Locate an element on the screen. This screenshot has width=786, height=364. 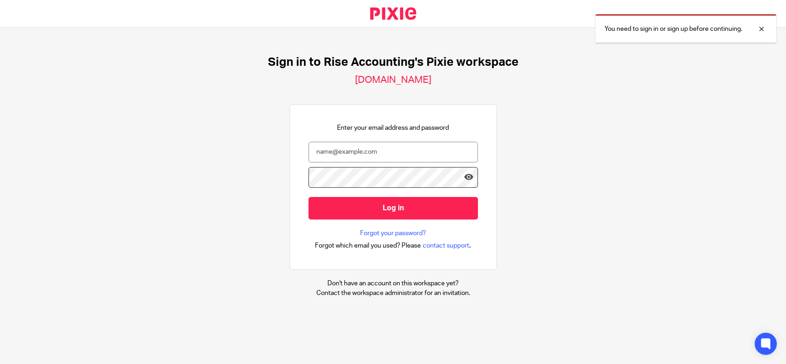
input: name@example.com is located at coordinates (393, 152).